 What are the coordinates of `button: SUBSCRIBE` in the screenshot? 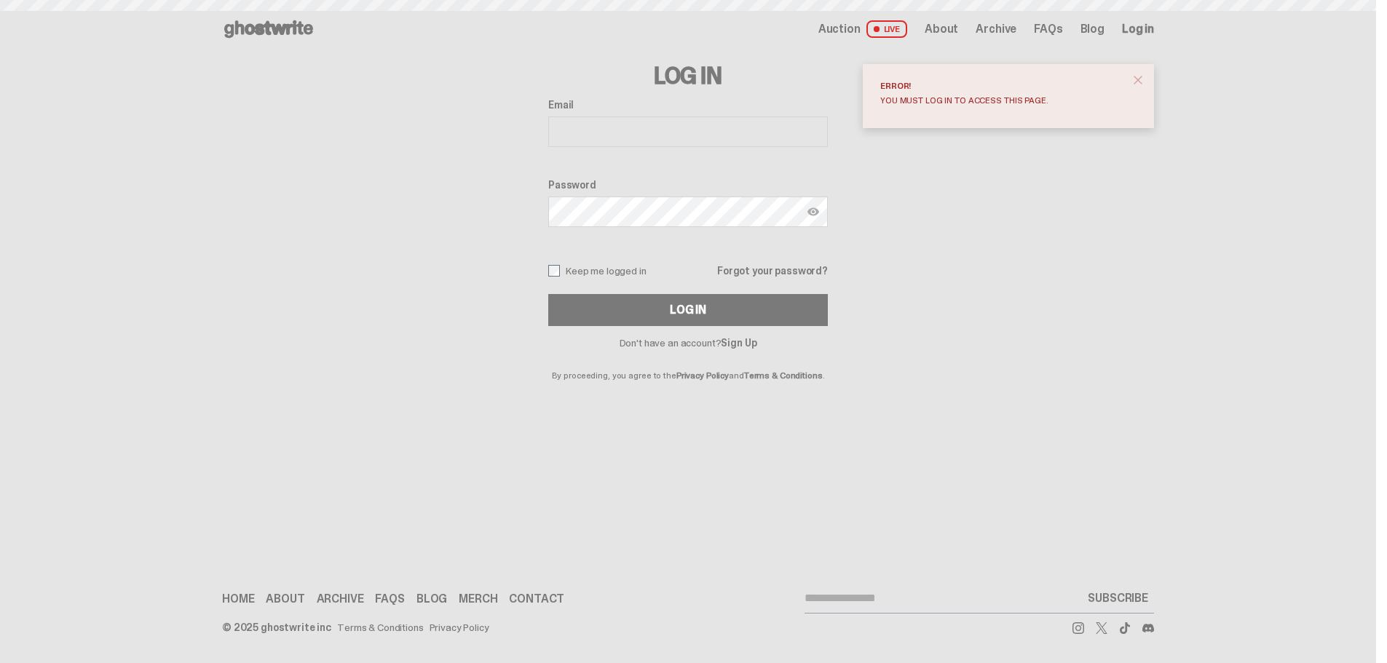 It's located at (1118, 599).